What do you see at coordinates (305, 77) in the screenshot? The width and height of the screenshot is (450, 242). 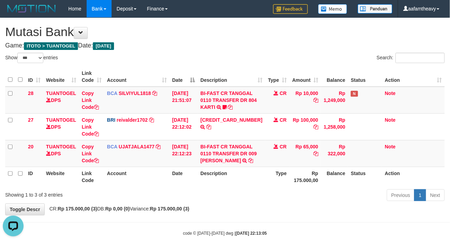 I see `th: Amount: activate to sort column ascending` at bounding box center [305, 77].